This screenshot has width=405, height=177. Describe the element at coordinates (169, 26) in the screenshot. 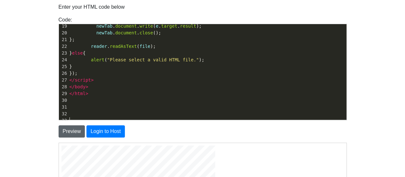

I see `span: target` at that location.